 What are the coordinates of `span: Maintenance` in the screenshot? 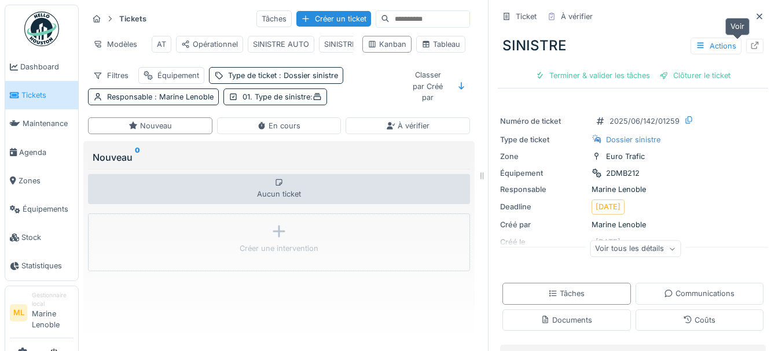 It's located at (48, 123).